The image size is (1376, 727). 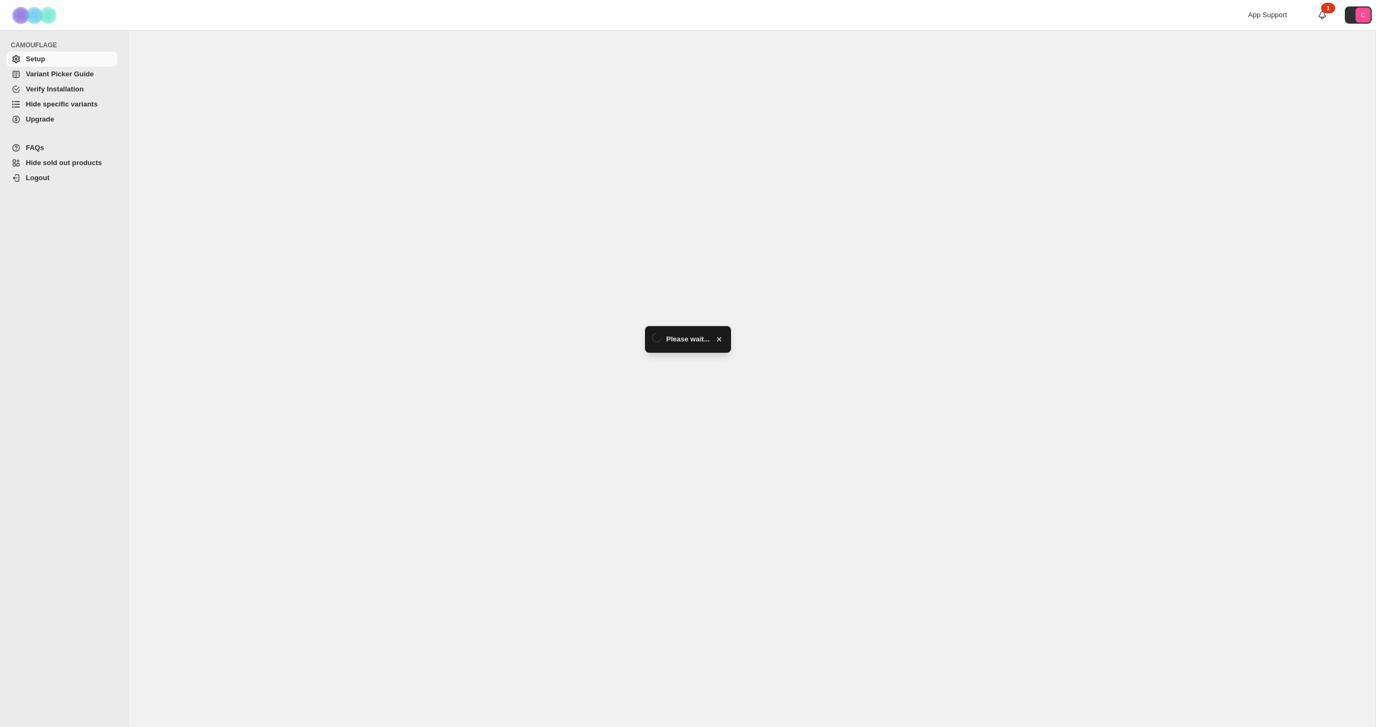 I want to click on span: FAQs, so click(x=35, y=147).